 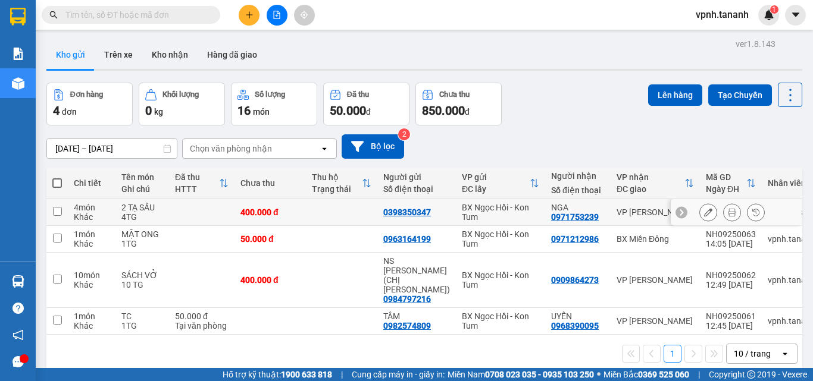 What do you see at coordinates (277, 15) in the screenshot?
I see `button: file-add` at bounding box center [277, 15].